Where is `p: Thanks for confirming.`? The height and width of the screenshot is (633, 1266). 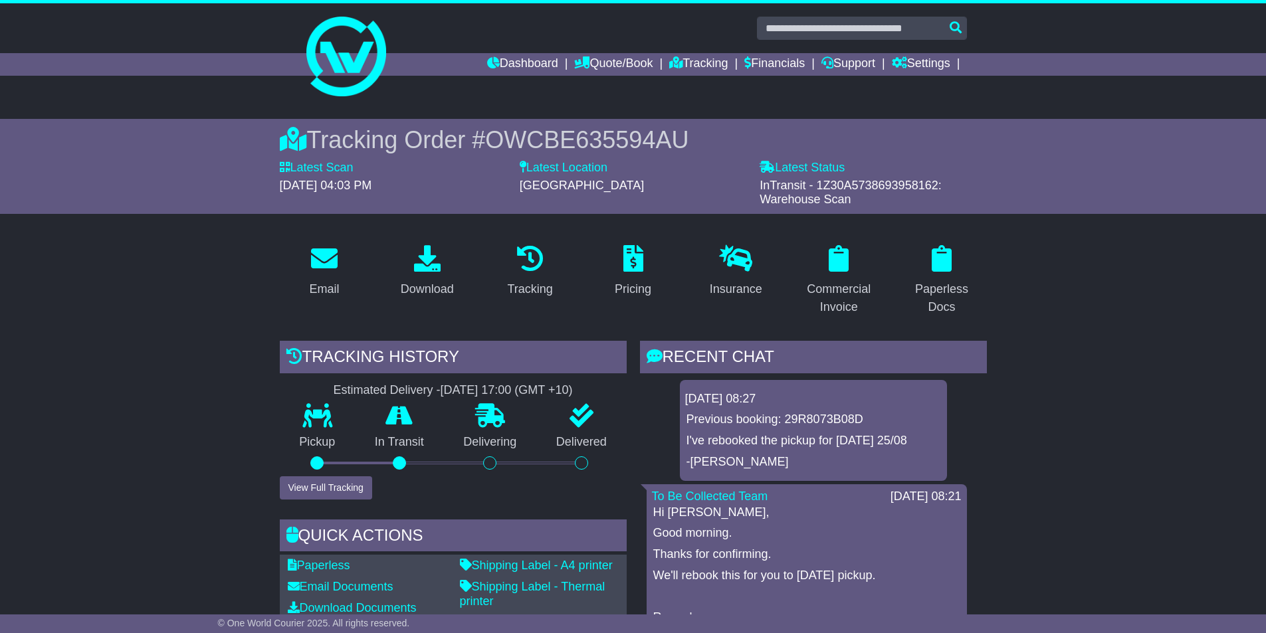
p: Thanks for confirming. is located at coordinates (807, 555).